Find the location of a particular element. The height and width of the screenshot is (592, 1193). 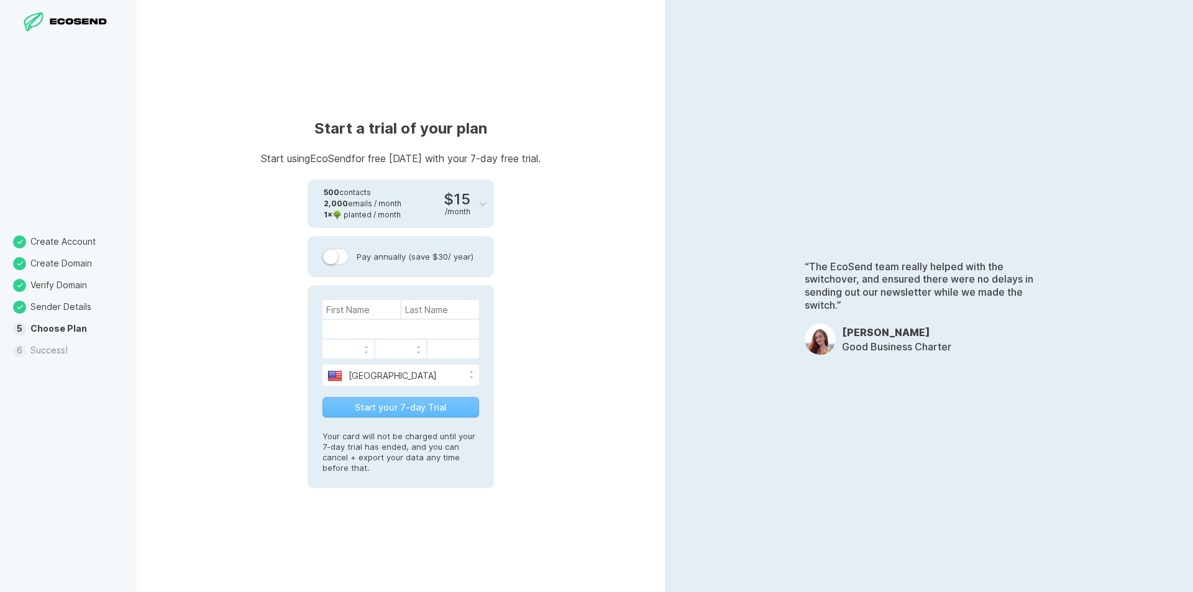

p: Good Business Charter is located at coordinates (897, 347).